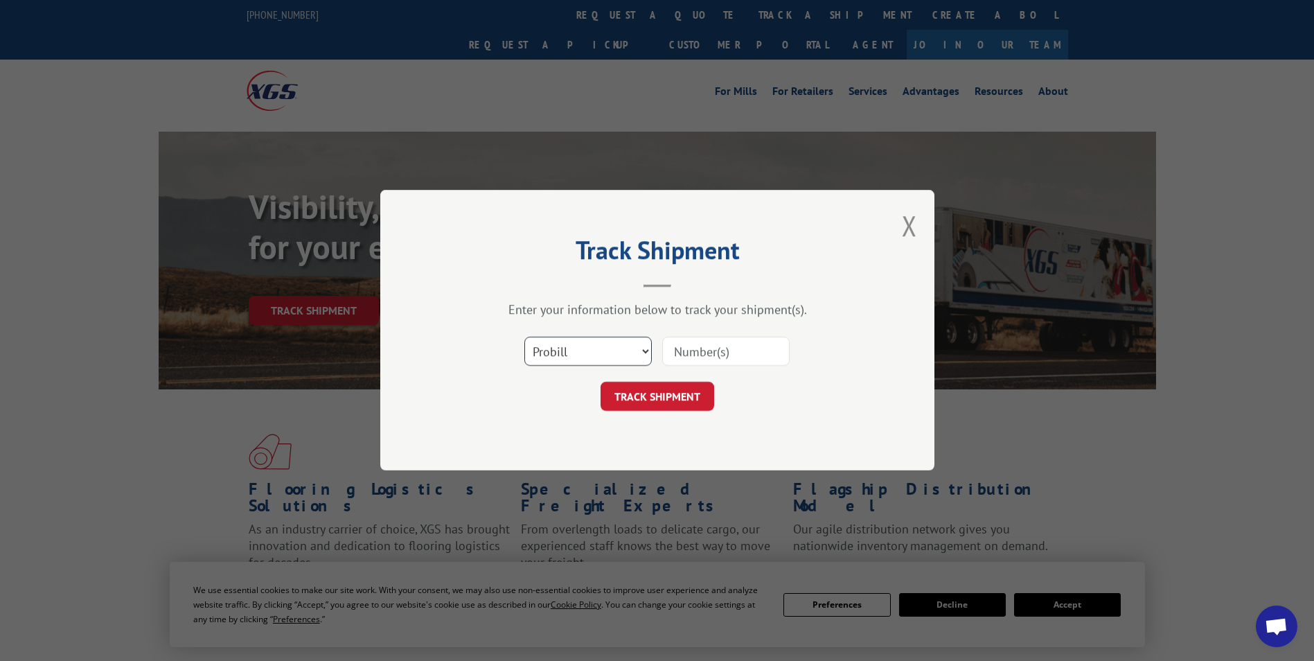 The height and width of the screenshot is (661, 1314). Describe the element at coordinates (726, 352) in the screenshot. I see `input: Number(s)` at that location.